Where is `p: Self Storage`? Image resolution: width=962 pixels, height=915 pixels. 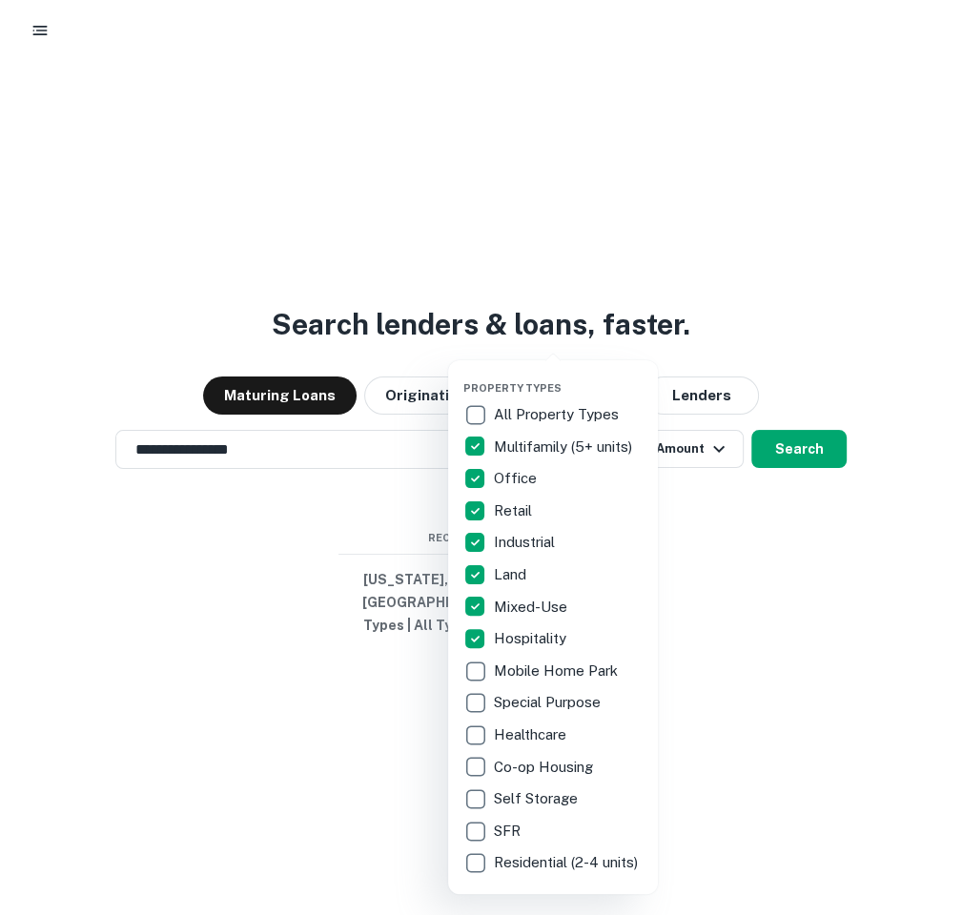 p: Self Storage is located at coordinates (538, 799).